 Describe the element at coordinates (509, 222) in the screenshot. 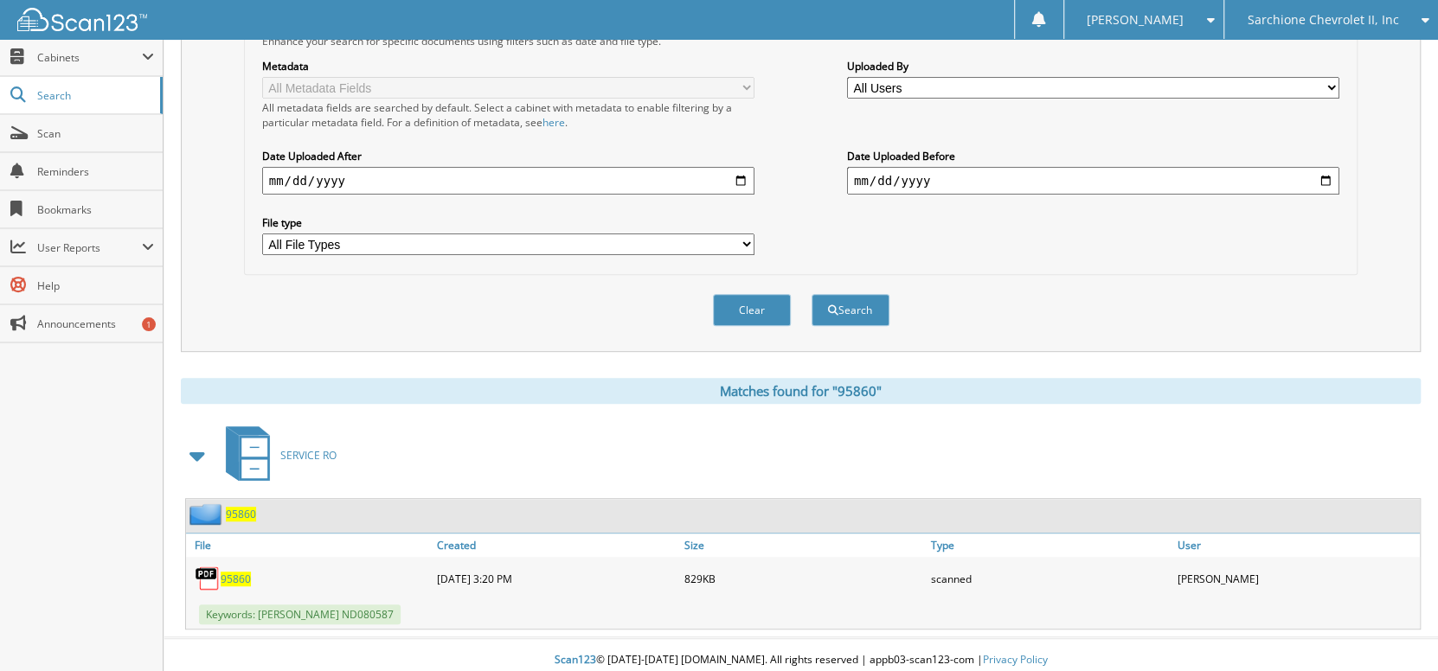

I see `label: File type` at that location.